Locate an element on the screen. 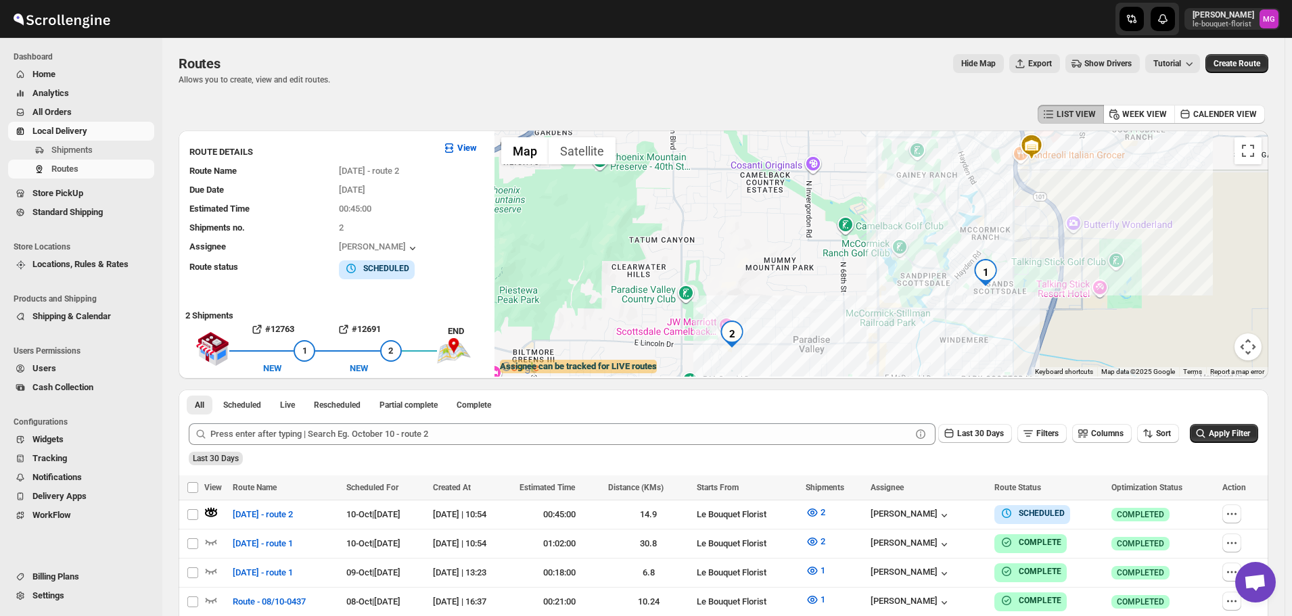 This screenshot has width=1292, height=616. button: WEEK VIEW is located at coordinates (1139, 114).